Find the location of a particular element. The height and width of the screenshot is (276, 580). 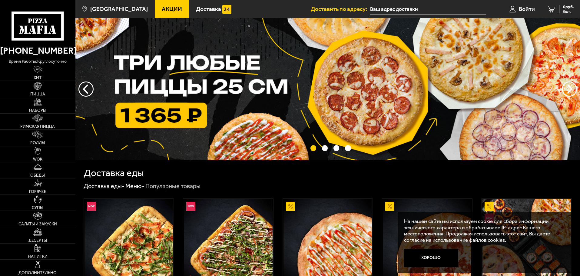

span: Акции is located at coordinates (172, 9).